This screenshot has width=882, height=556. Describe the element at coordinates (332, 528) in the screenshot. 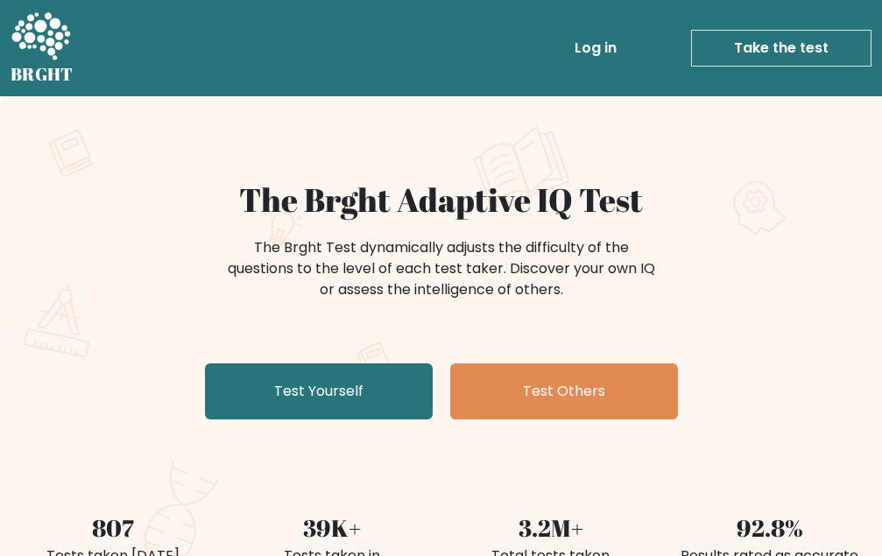

I see `div: 39K+` at that location.